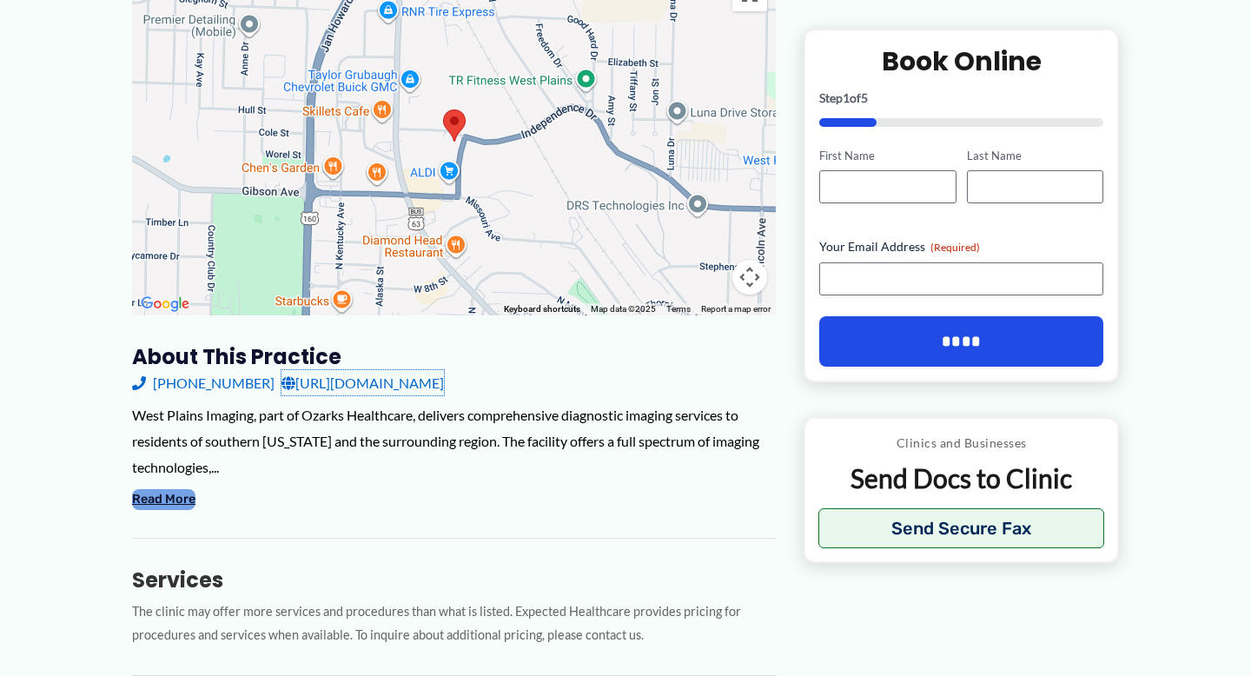 This screenshot has height=676, width=1251. Describe the element at coordinates (678, 308) in the screenshot. I see `a: Terms` at that location.